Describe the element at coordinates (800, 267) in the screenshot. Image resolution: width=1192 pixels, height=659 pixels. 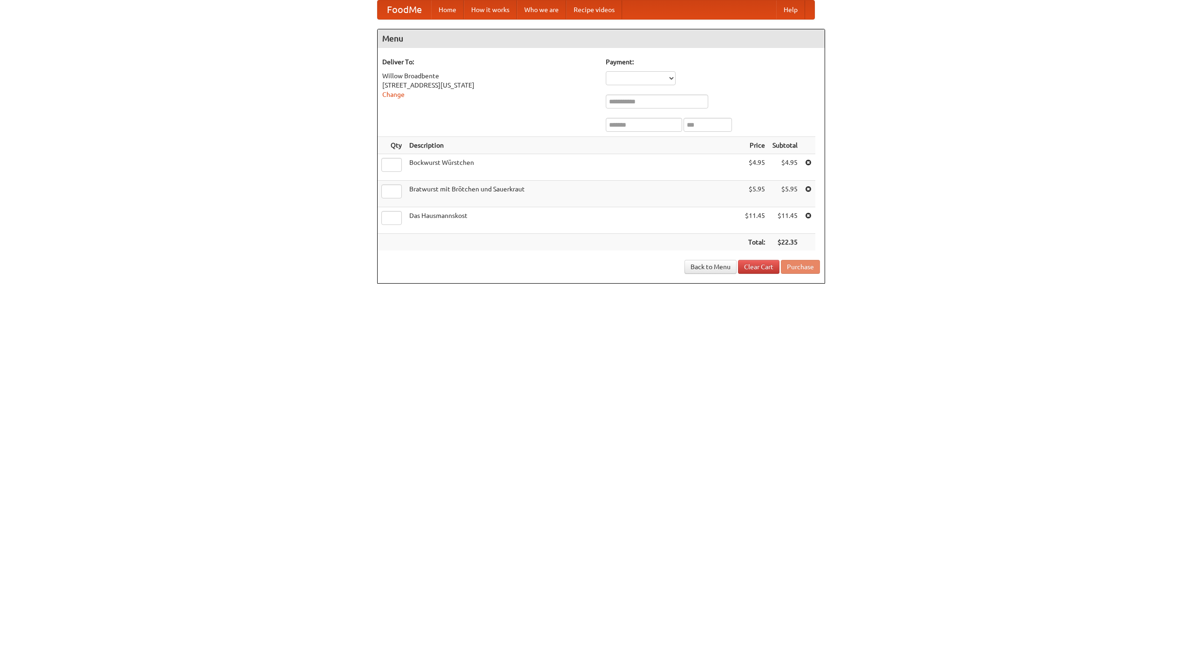
I see `button: Purchase` at that location.